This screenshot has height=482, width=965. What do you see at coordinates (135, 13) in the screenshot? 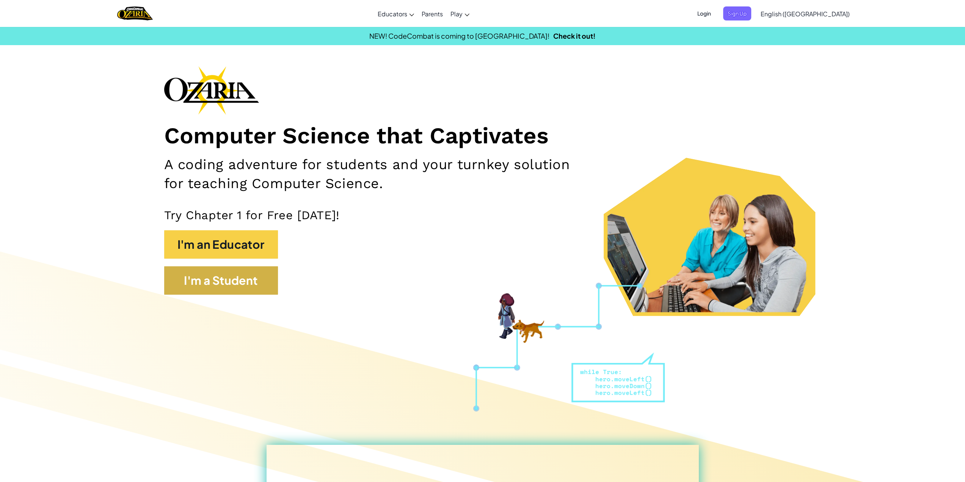
I see `img: Home` at bounding box center [135, 13].